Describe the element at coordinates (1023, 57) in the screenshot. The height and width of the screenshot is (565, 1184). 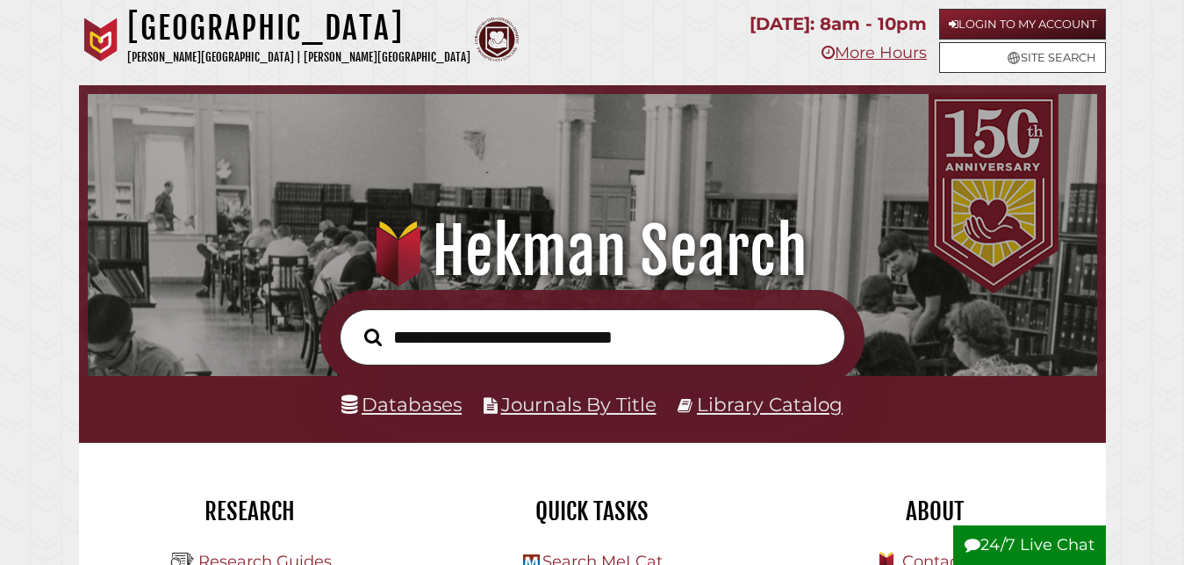
I see `a: Site Search` at that location.